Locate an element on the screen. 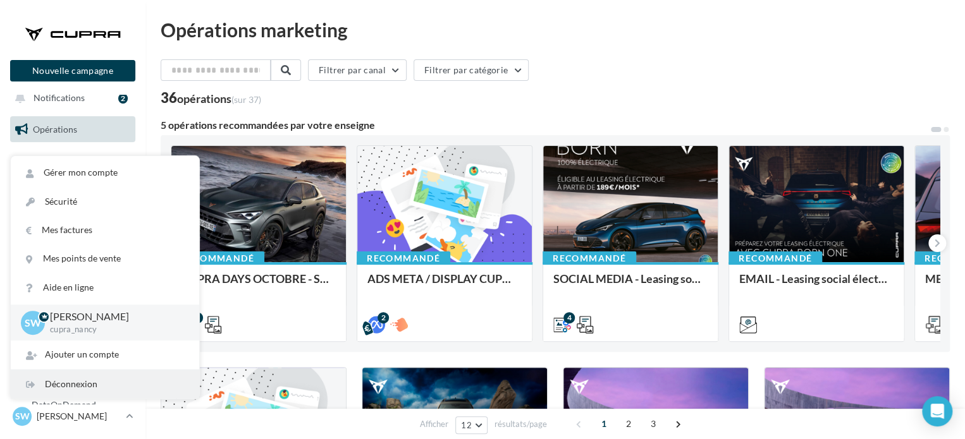  div: Déconnexion is located at coordinates (105, 384).